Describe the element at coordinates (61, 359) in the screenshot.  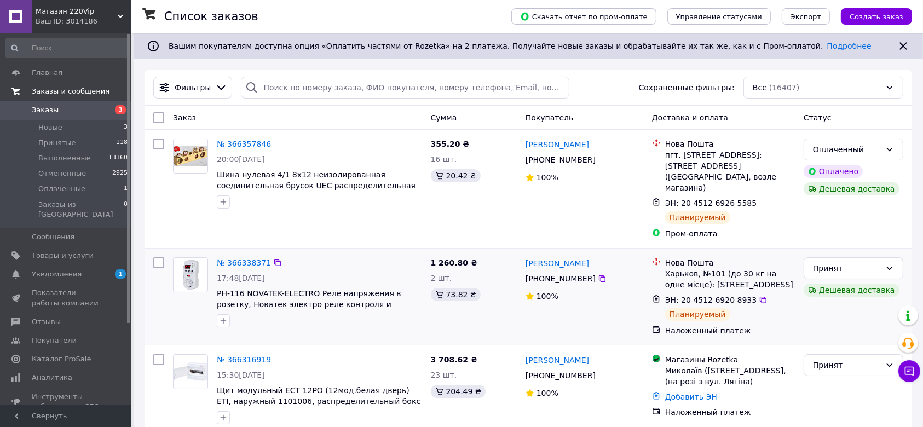
I see `span: Каталог ProSale` at that location.